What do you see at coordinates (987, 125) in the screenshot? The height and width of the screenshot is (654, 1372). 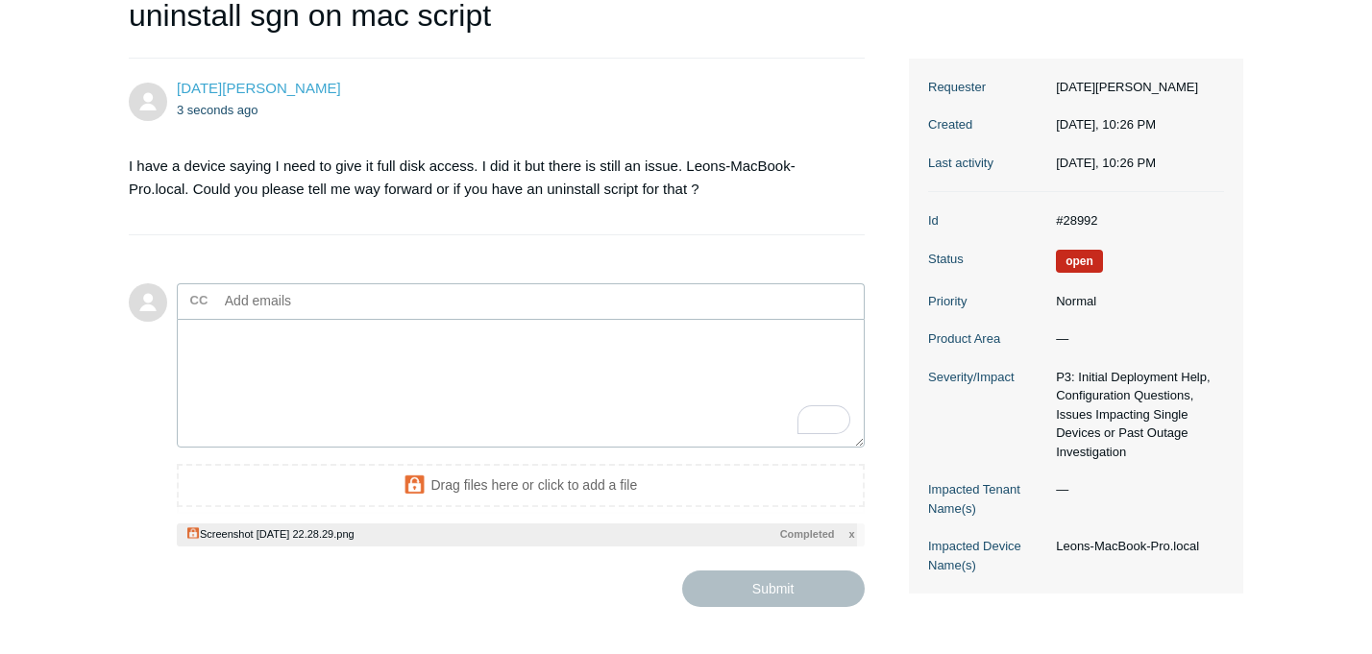 I see `dt: Created` at bounding box center [987, 125].